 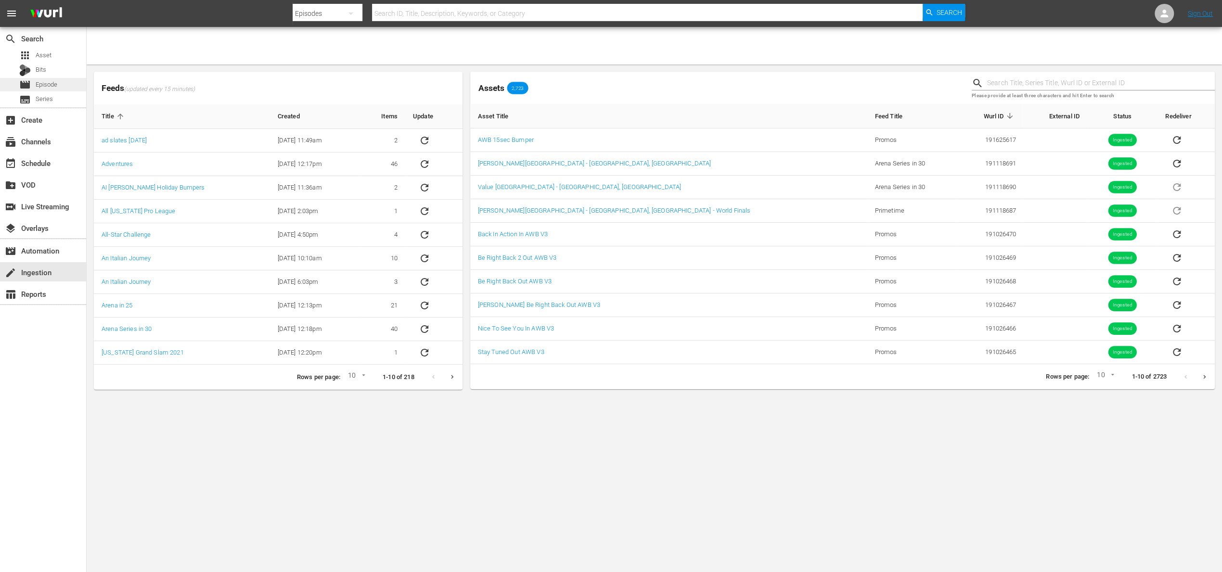 What do you see at coordinates (1200, 13) in the screenshot?
I see `a: Sign Out` at bounding box center [1200, 13].